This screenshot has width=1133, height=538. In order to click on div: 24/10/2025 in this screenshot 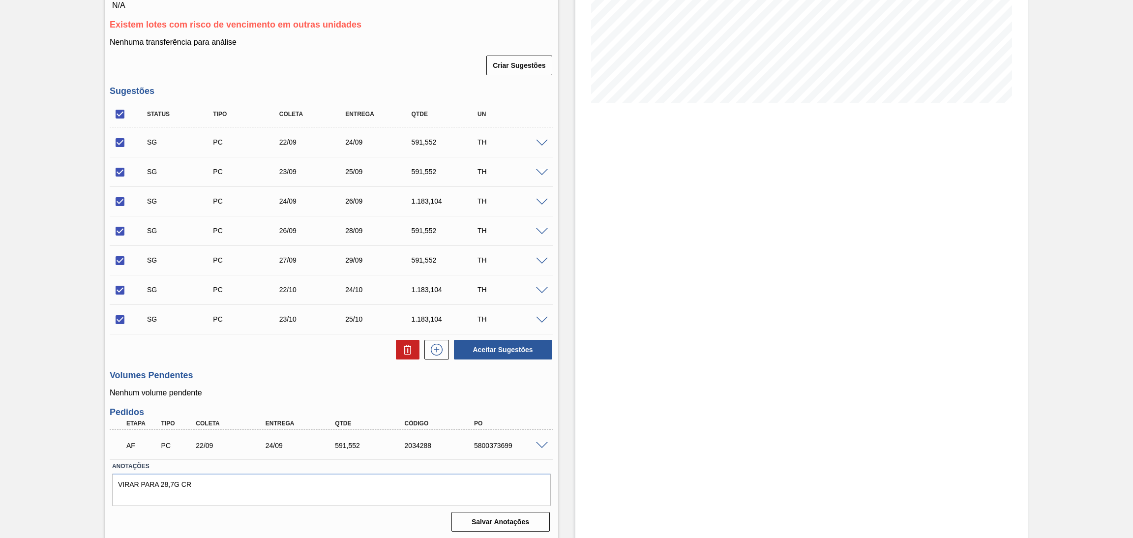, I will do `click(380, 290)`.